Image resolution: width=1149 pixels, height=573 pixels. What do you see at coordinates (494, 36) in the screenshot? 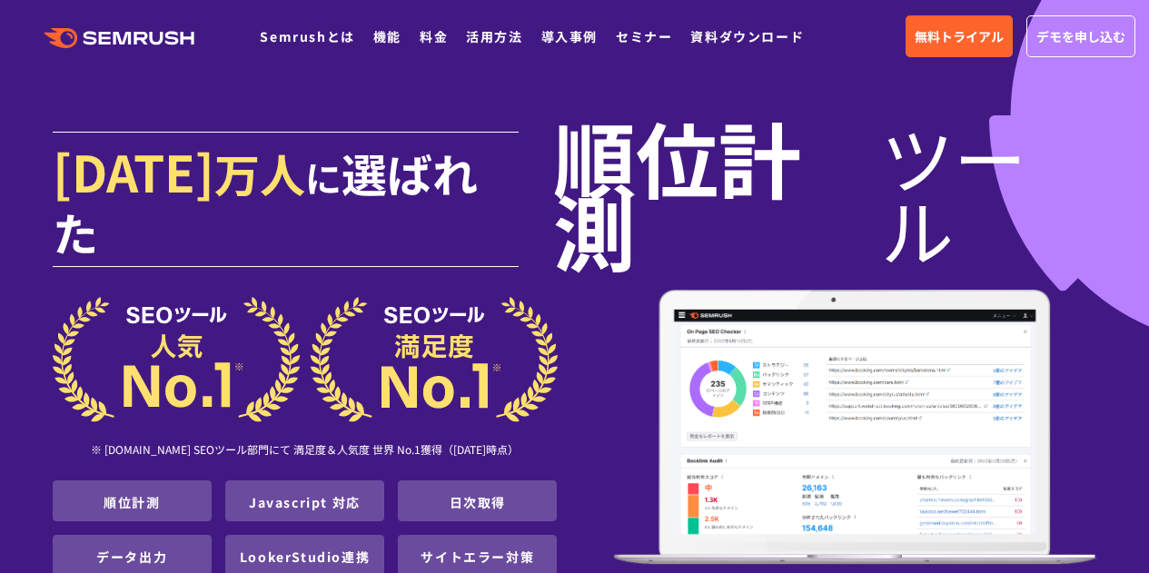
I see `a: 活用方法` at bounding box center [494, 36].